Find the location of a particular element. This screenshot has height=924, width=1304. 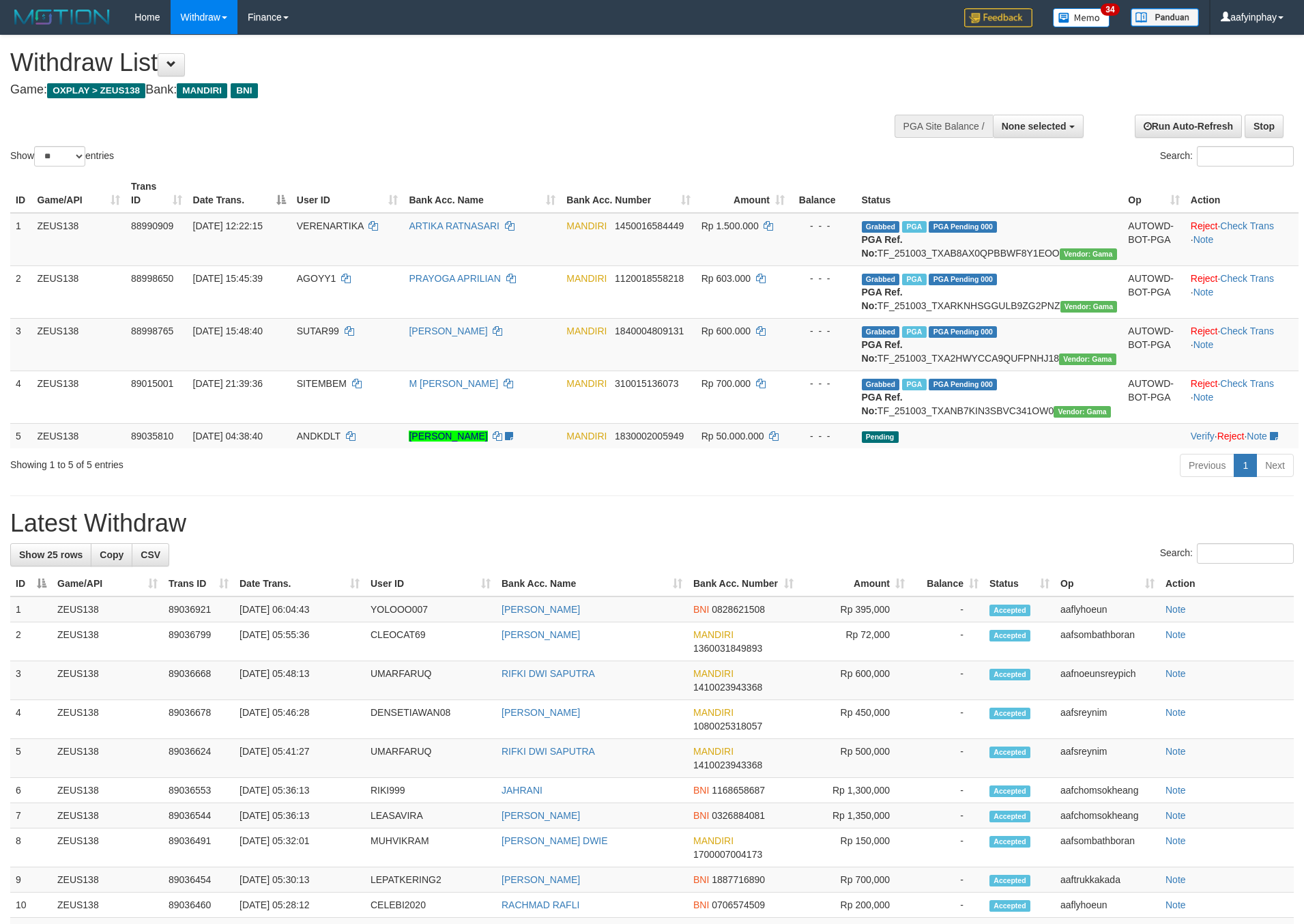

td: AUTOWD-BOT-PGA is located at coordinates (1154, 240).